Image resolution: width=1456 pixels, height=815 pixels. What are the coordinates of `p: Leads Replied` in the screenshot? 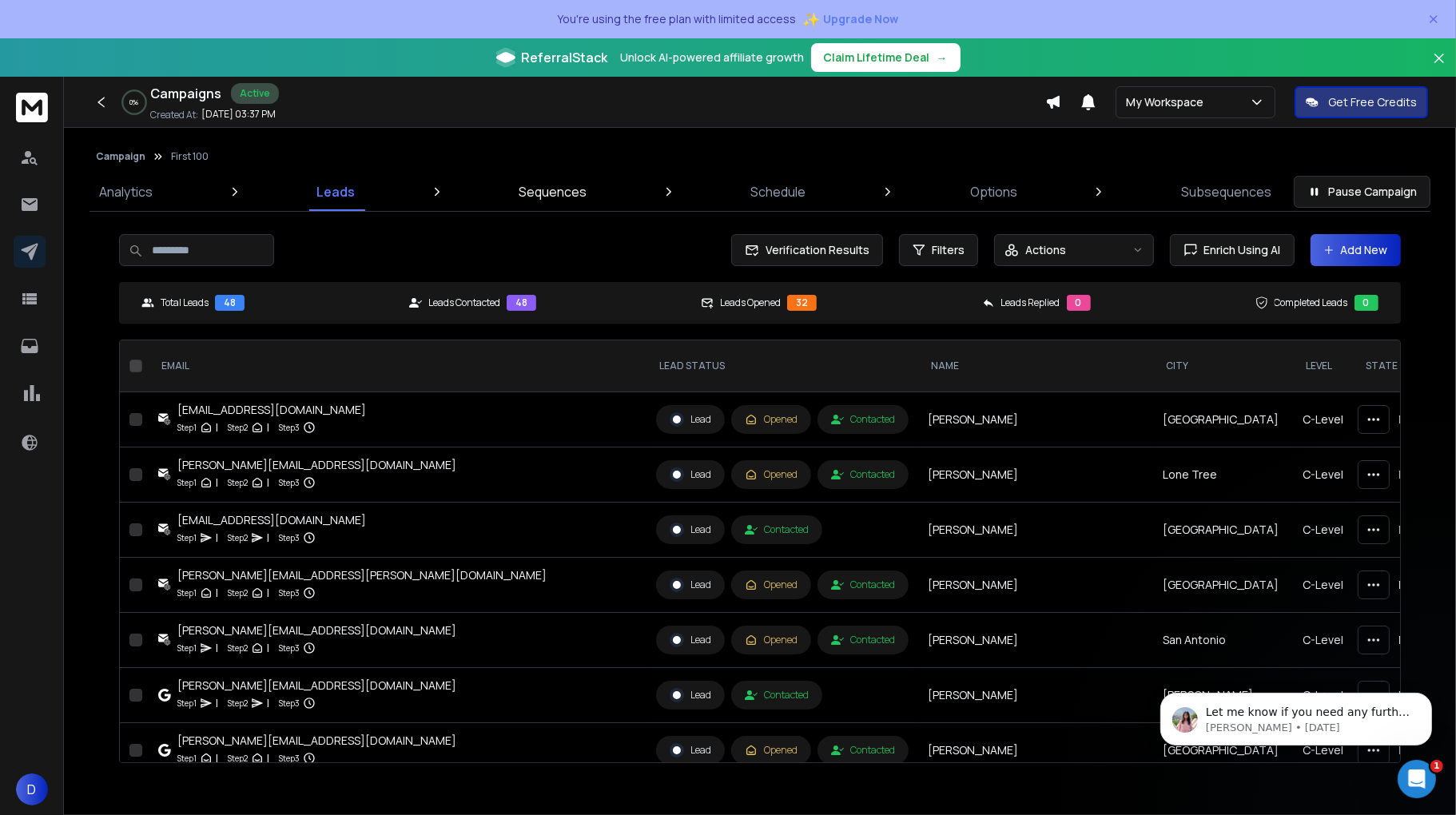 It's located at (1030, 303).